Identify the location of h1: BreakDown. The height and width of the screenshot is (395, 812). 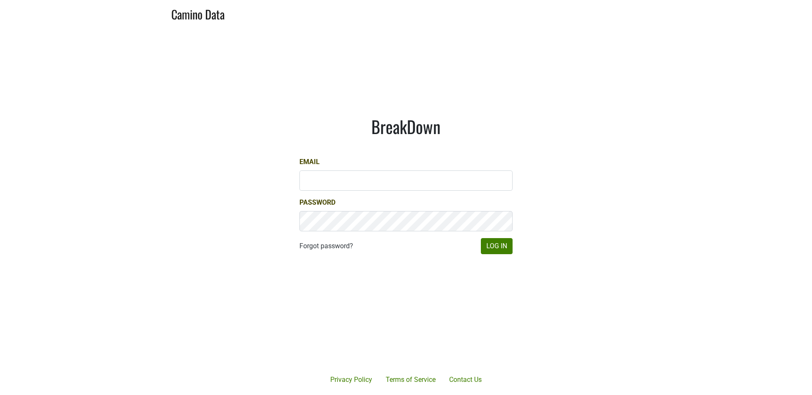
(406, 126).